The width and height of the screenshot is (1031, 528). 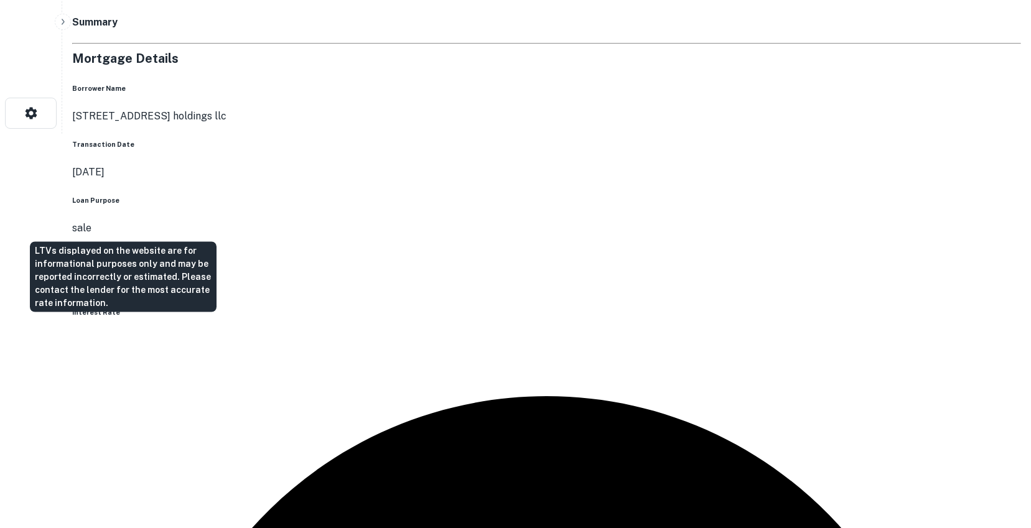 I want to click on div: Chat Widget, so click(x=999, y=458).